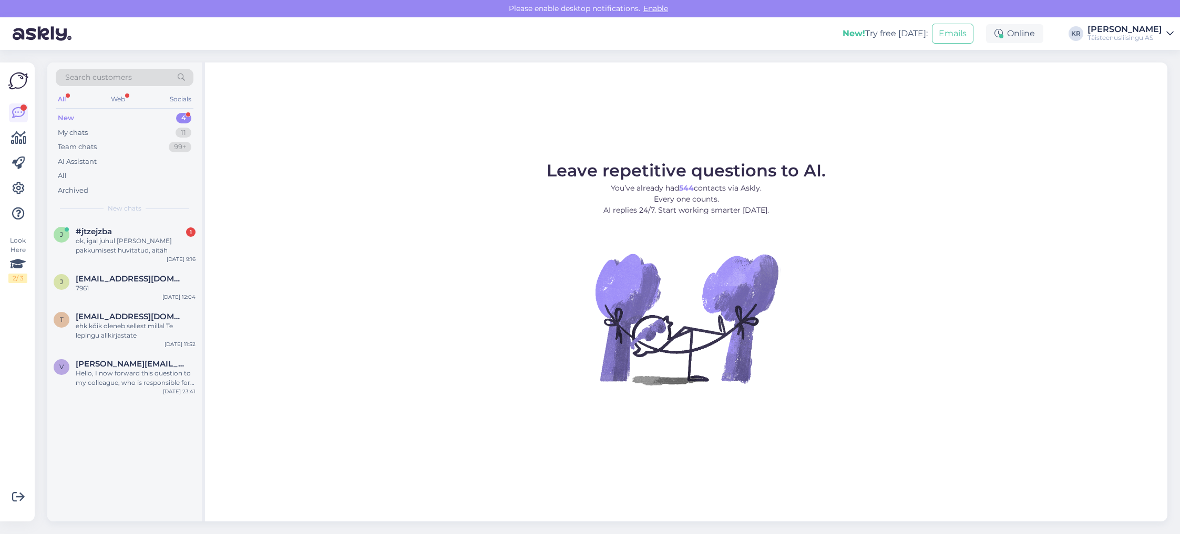 This screenshot has width=1180, height=534. What do you see at coordinates (18, 278) in the screenshot?
I see `div: 2 / 3` at bounding box center [18, 278].